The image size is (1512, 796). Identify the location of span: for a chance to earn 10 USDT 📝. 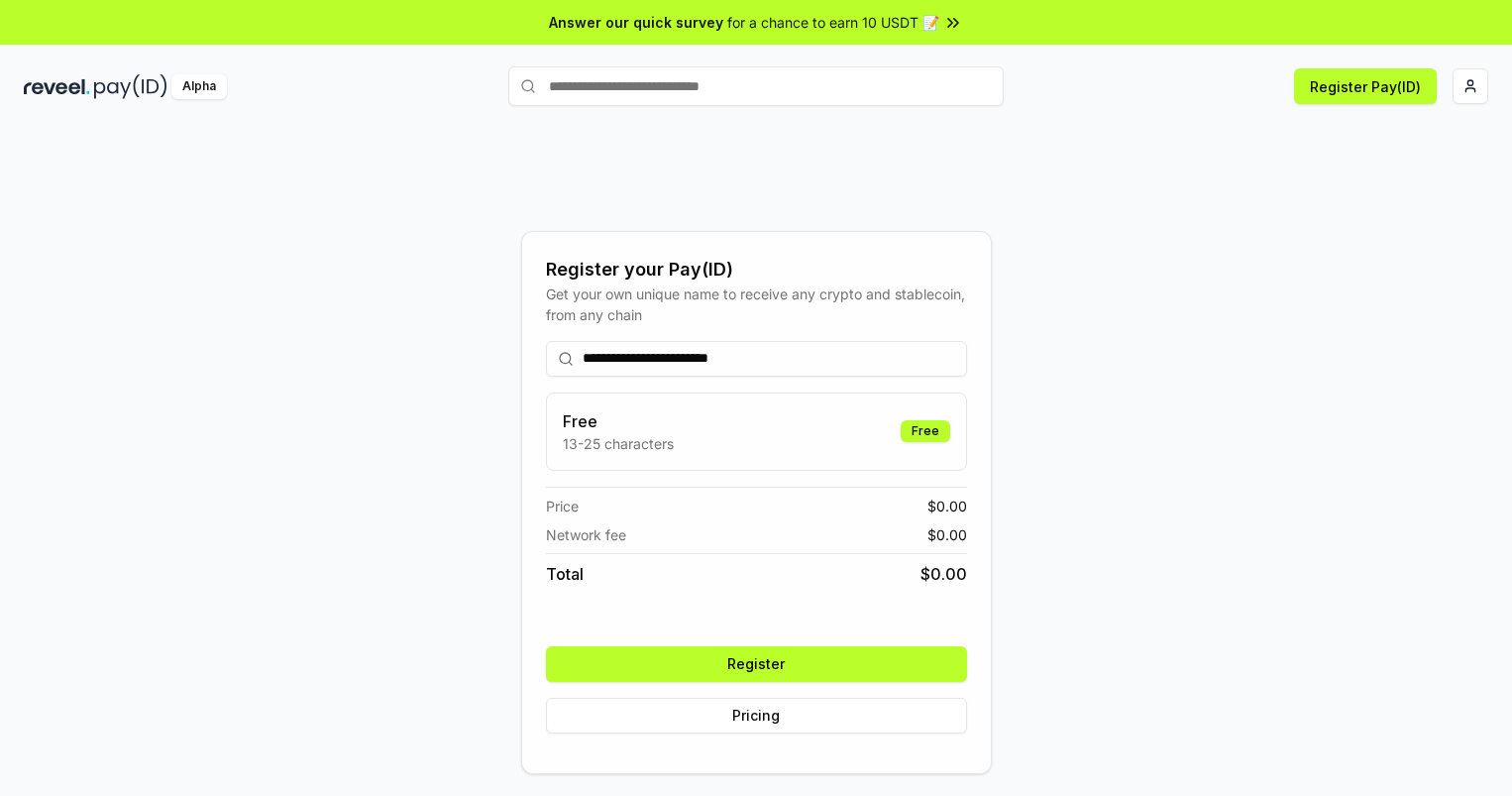
(833, 22).